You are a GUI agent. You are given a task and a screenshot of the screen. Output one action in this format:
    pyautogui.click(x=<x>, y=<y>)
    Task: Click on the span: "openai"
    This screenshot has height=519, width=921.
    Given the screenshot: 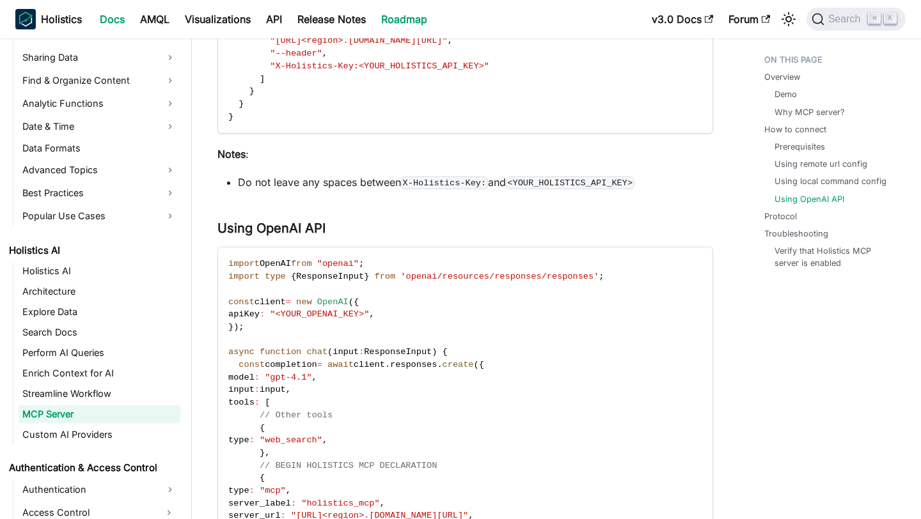 What is the action you would take?
    pyautogui.click(x=338, y=263)
    